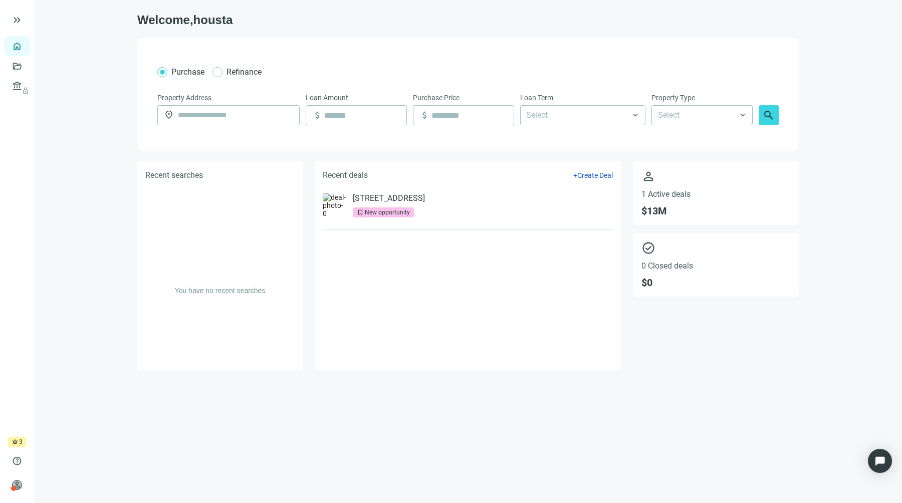 The height and width of the screenshot is (503, 902). I want to click on span: $ 0, so click(716, 283).